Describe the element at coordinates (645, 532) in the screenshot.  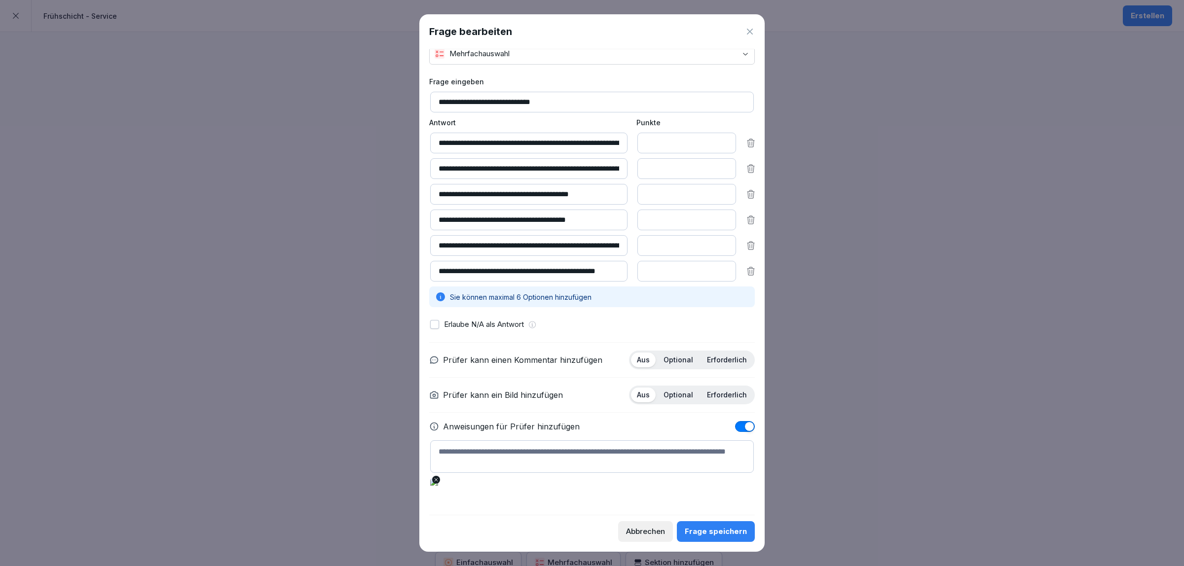
I see `div: Abbrechen` at that location.